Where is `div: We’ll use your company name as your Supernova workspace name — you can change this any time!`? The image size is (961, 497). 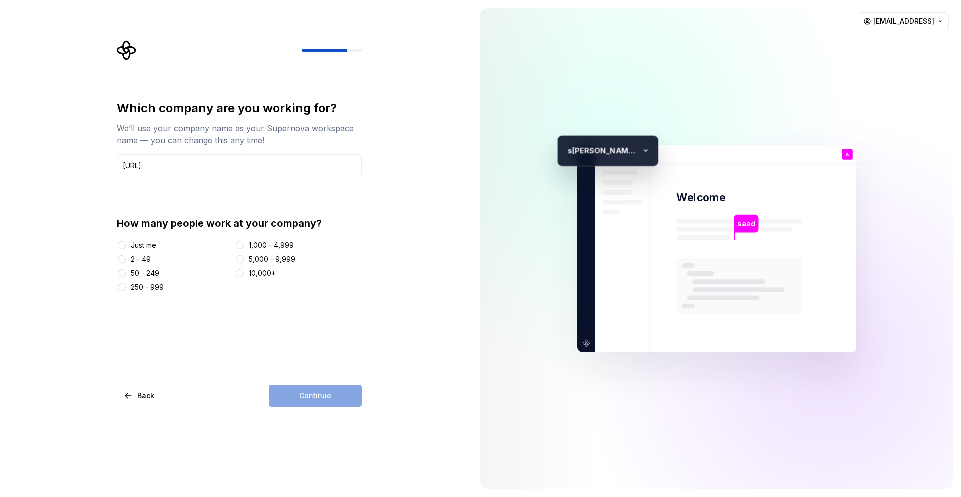
div: We’ll use your company name as your Supernova workspace name — you can change this any time! is located at coordinates (239, 134).